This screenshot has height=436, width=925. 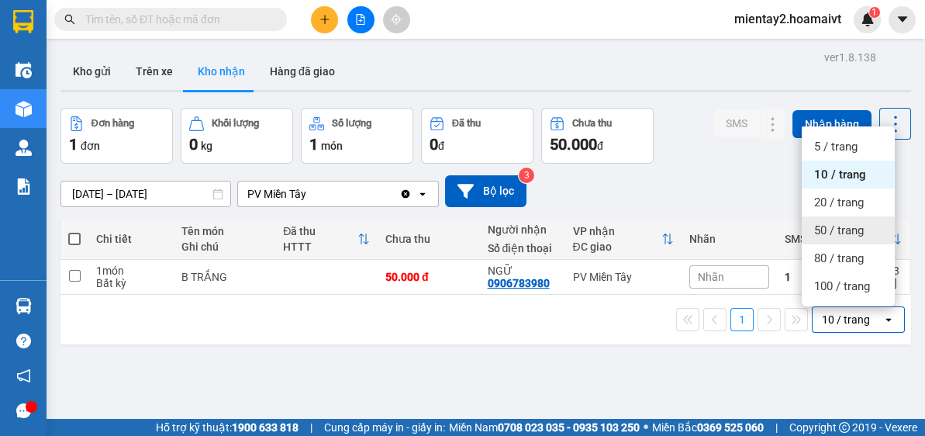 I want to click on span: Miền Bắc, so click(x=708, y=427).